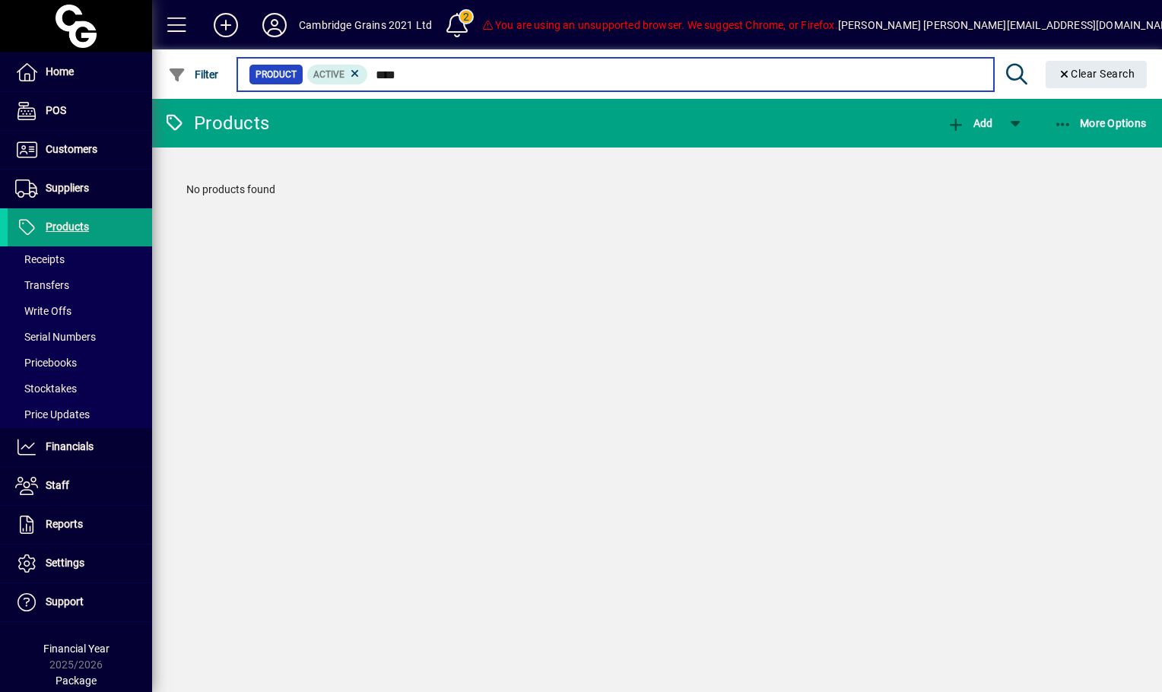 The height and width of the screenshot is (692, 1162). I want to click on span: Receipts, so click(40, 259).